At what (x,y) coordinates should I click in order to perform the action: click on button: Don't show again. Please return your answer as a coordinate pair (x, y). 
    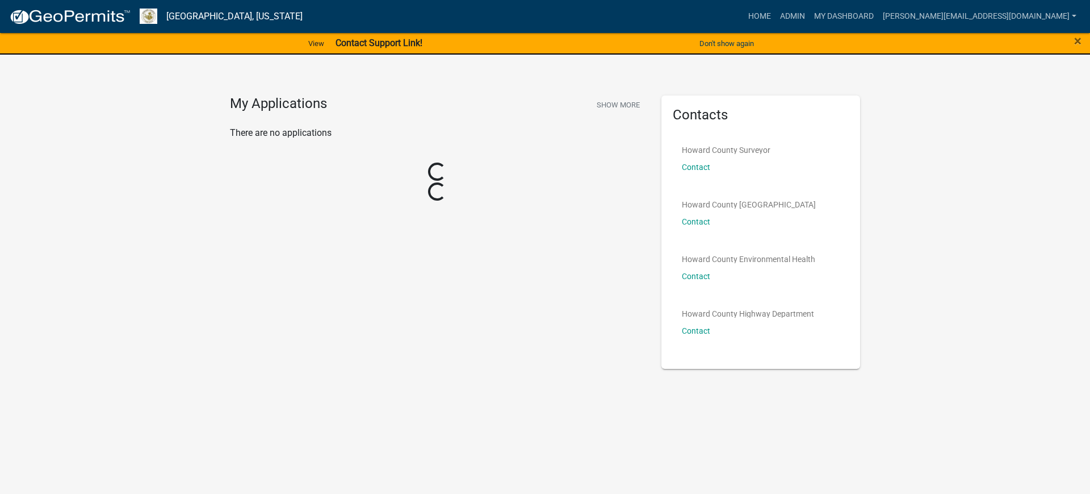
    Looking at the image, I should click on (727, 43).